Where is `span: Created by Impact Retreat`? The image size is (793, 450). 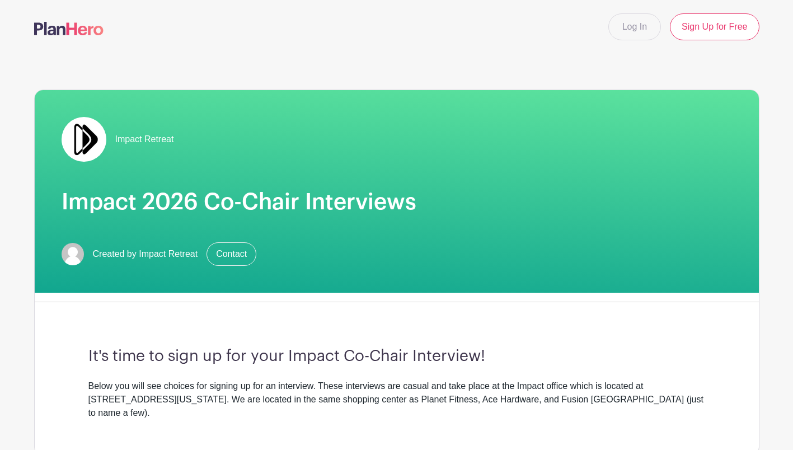 span: Created by Impact Retreat is located at coordinates (145, 254).